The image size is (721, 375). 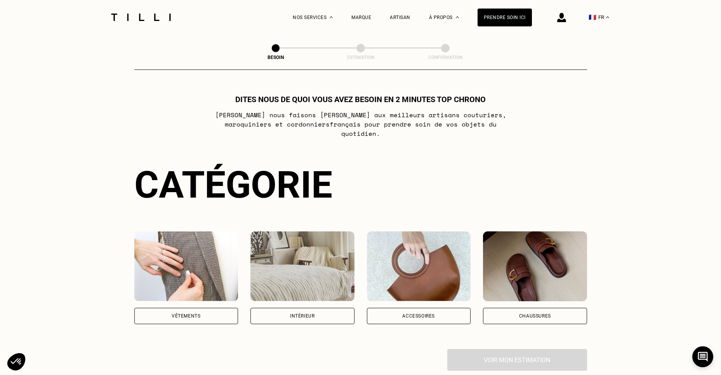 What do you see at coordinates (418, 316) in the screenshot?
I see `div: Accessoires` at bounding box center [418, 316].